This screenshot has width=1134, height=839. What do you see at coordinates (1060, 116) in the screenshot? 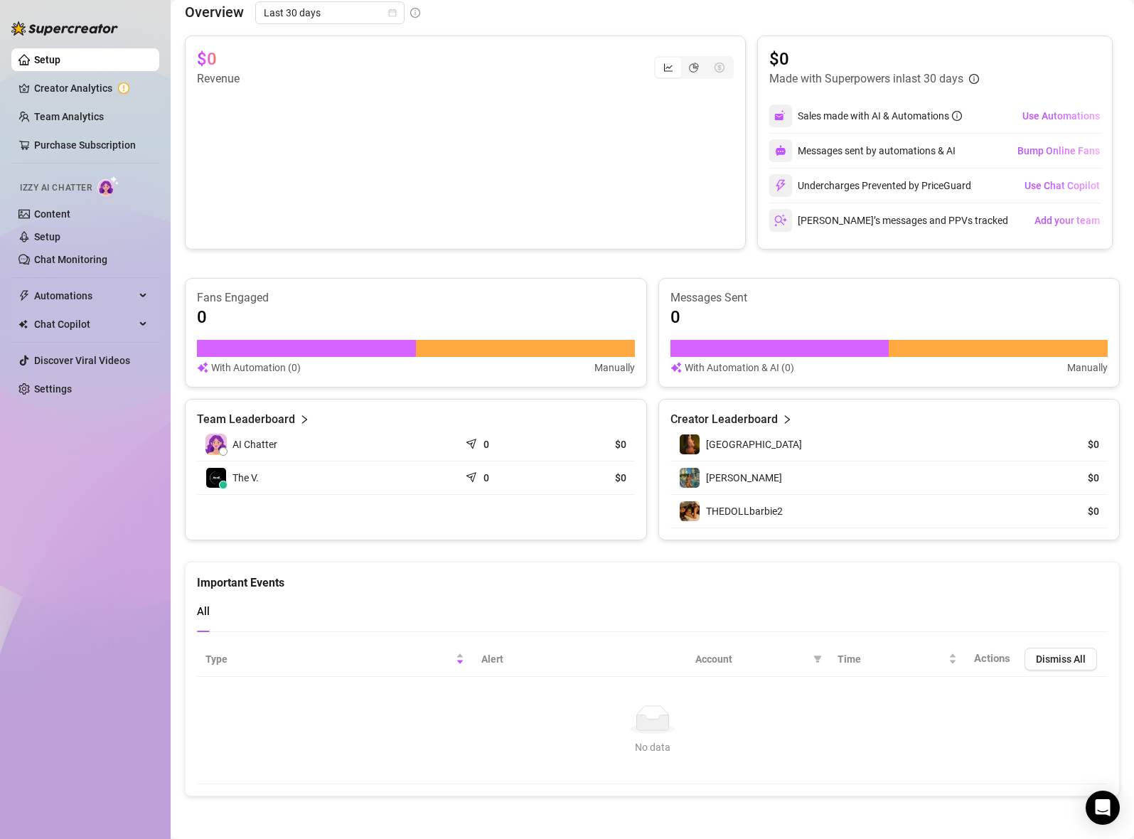
I see `button: Use Automations` at bounding box center [1060, 116].